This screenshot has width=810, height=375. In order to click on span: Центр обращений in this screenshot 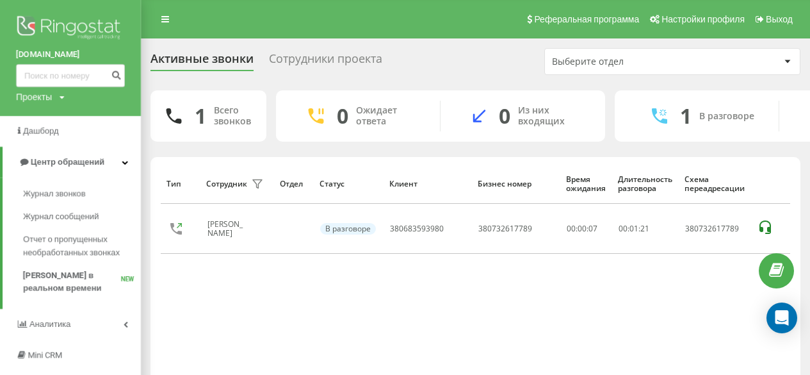, I will do `click(67, 161)`.